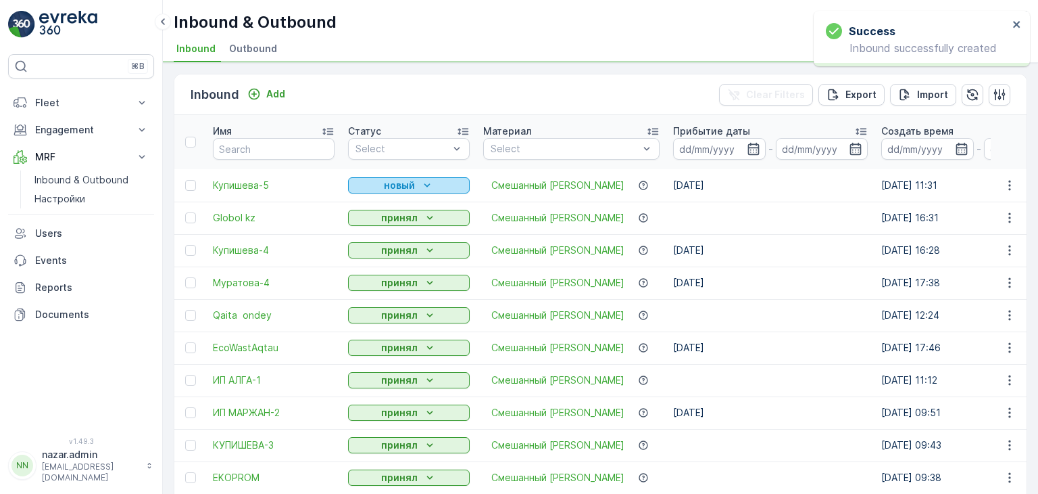  What do you see at coordinates (852, 95) in the screenshot?
I see `button: Export` at bounding box center [852, 95].